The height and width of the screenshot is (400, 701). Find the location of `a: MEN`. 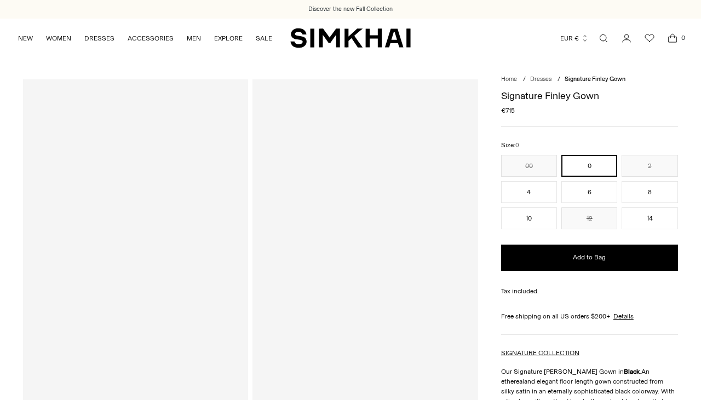

a: MEN is located at coordinates (194, 38).